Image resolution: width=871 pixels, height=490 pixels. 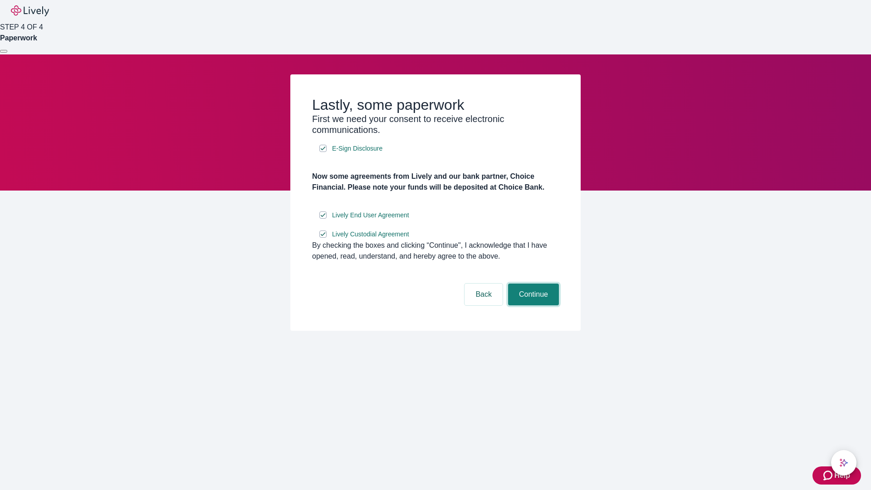 I want to click on svg: Lively AI Assistant, so click(x=844, y=463).